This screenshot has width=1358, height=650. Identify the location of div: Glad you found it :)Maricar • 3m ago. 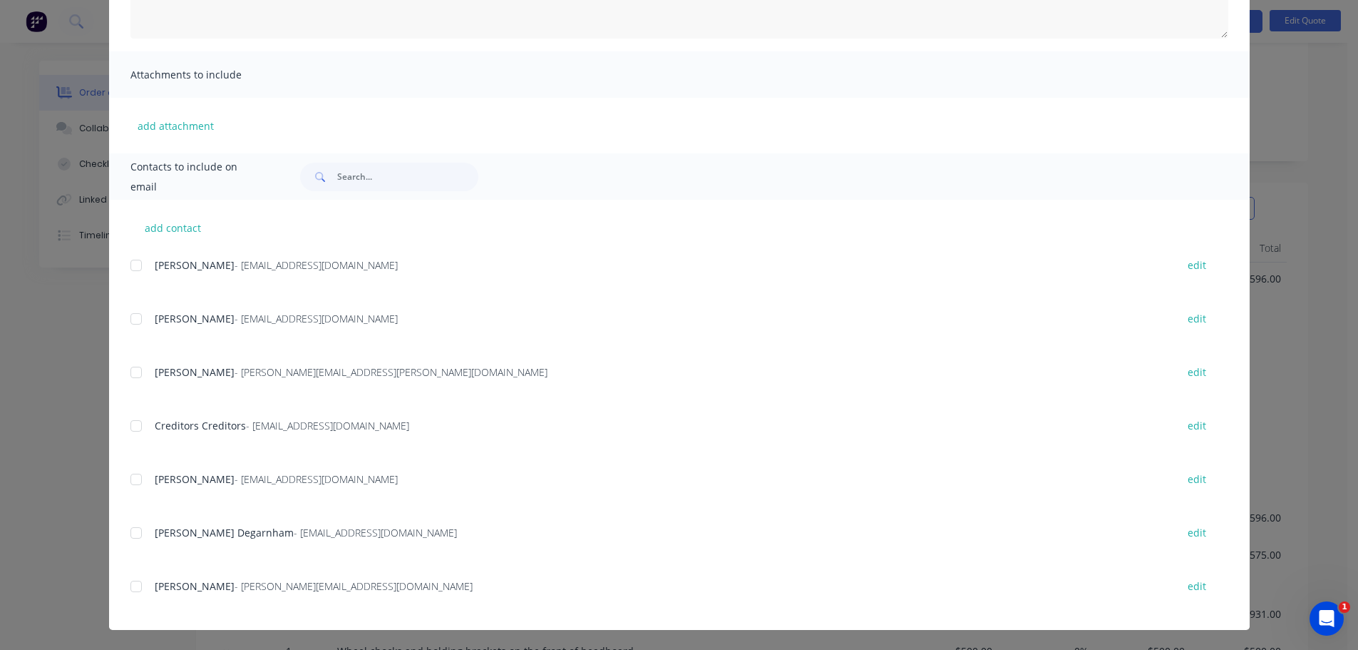
(71, 419).